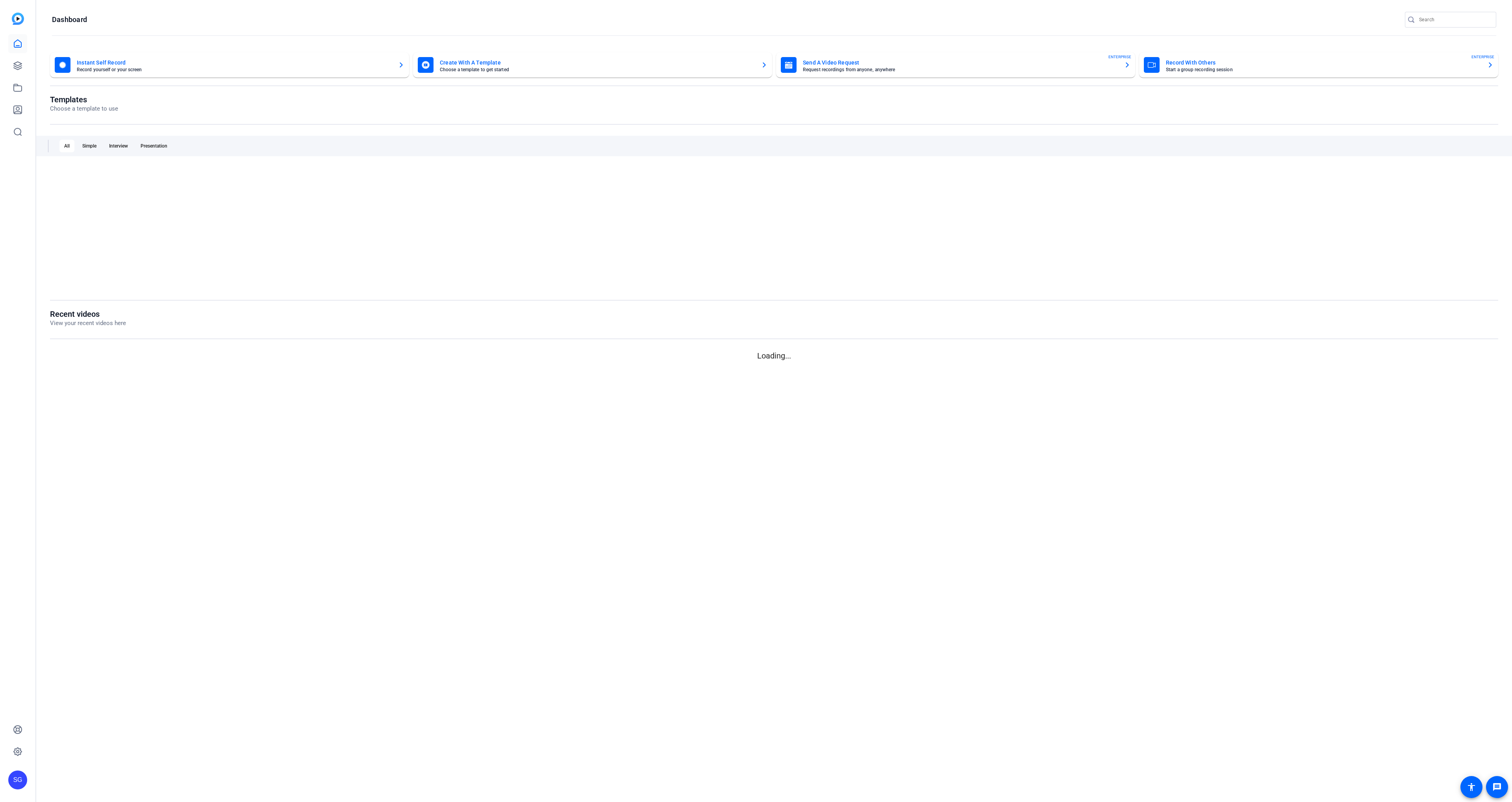 The width and height of the screenshot is (1512, 802). Describe the element at coordinates (88, 314) in the screenshot. I see `h1: Recent videos` at that location.